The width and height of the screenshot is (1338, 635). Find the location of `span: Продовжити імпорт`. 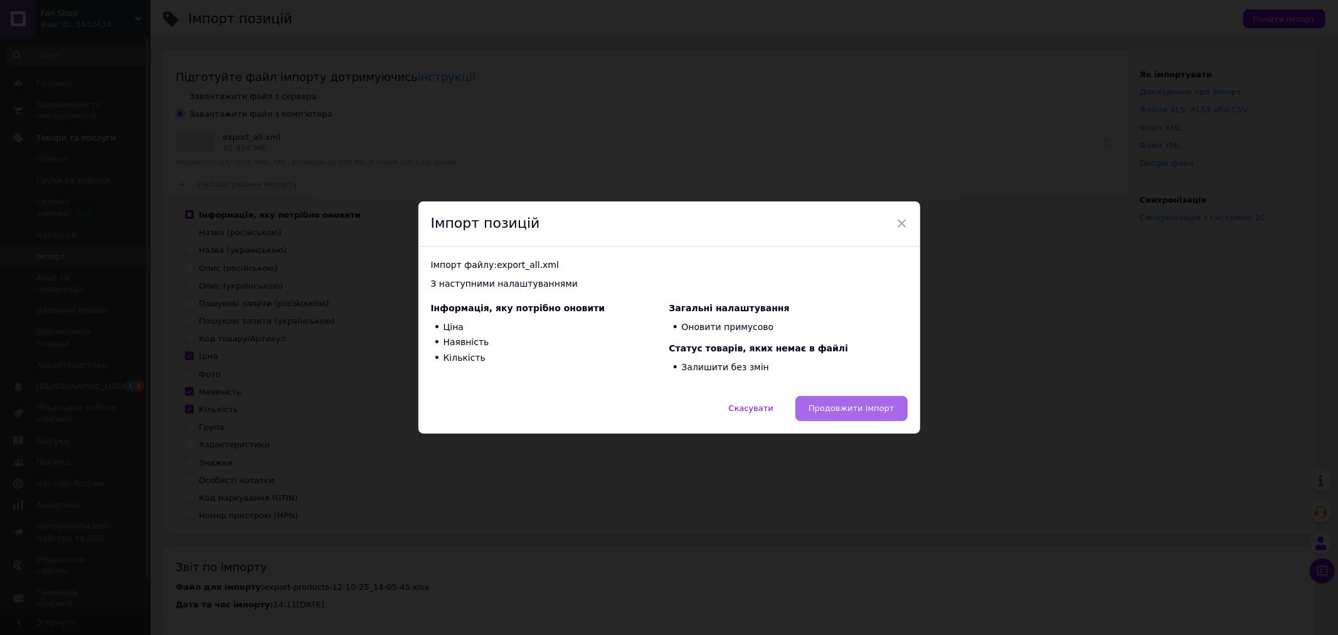

span: Продовжити імпорт is located at coordinates (851, 408).